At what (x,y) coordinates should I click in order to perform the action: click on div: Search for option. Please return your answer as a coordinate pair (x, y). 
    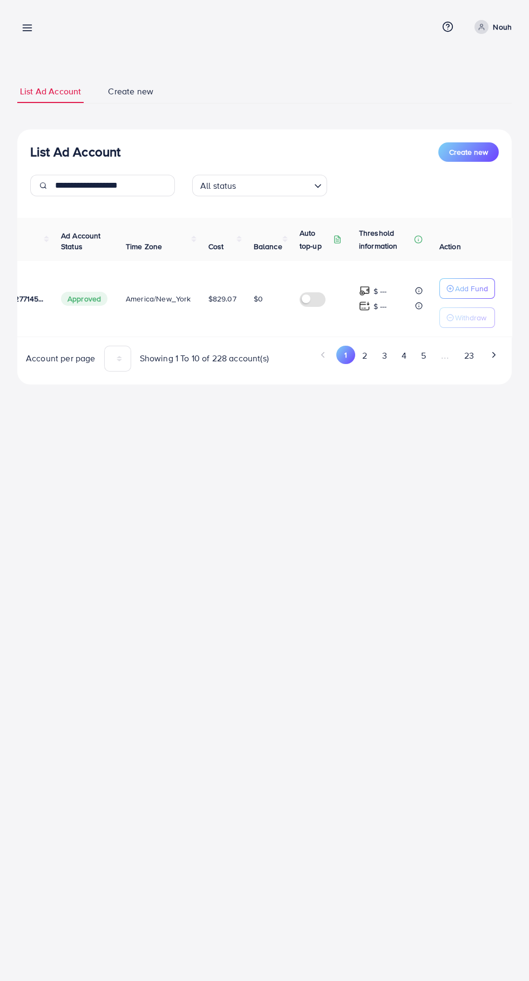
    Looking at the image, I should click on (259, 186).